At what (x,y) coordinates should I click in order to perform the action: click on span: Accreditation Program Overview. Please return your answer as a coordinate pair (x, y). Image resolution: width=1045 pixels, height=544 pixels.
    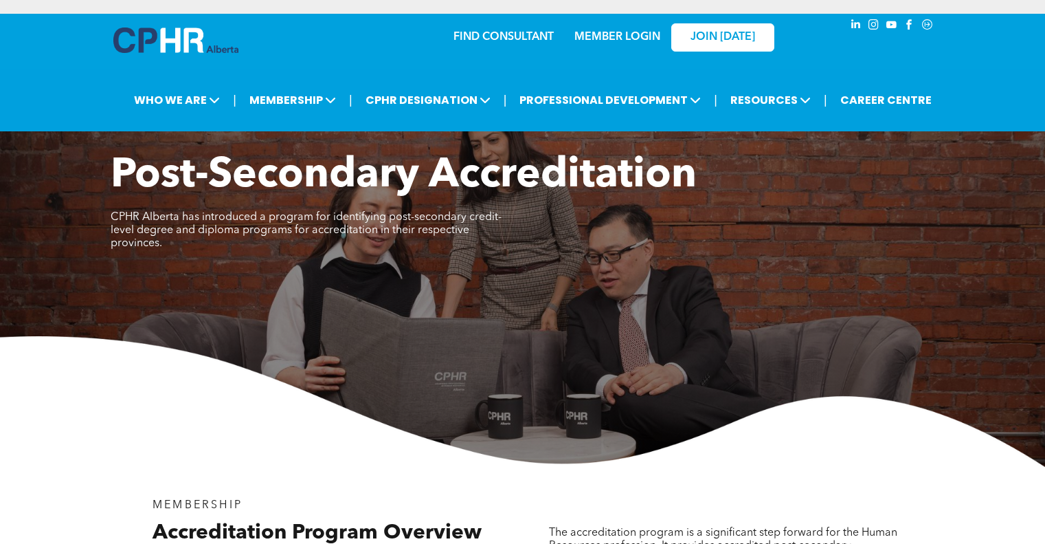
    Looking at the image, I should click on (317, 533).